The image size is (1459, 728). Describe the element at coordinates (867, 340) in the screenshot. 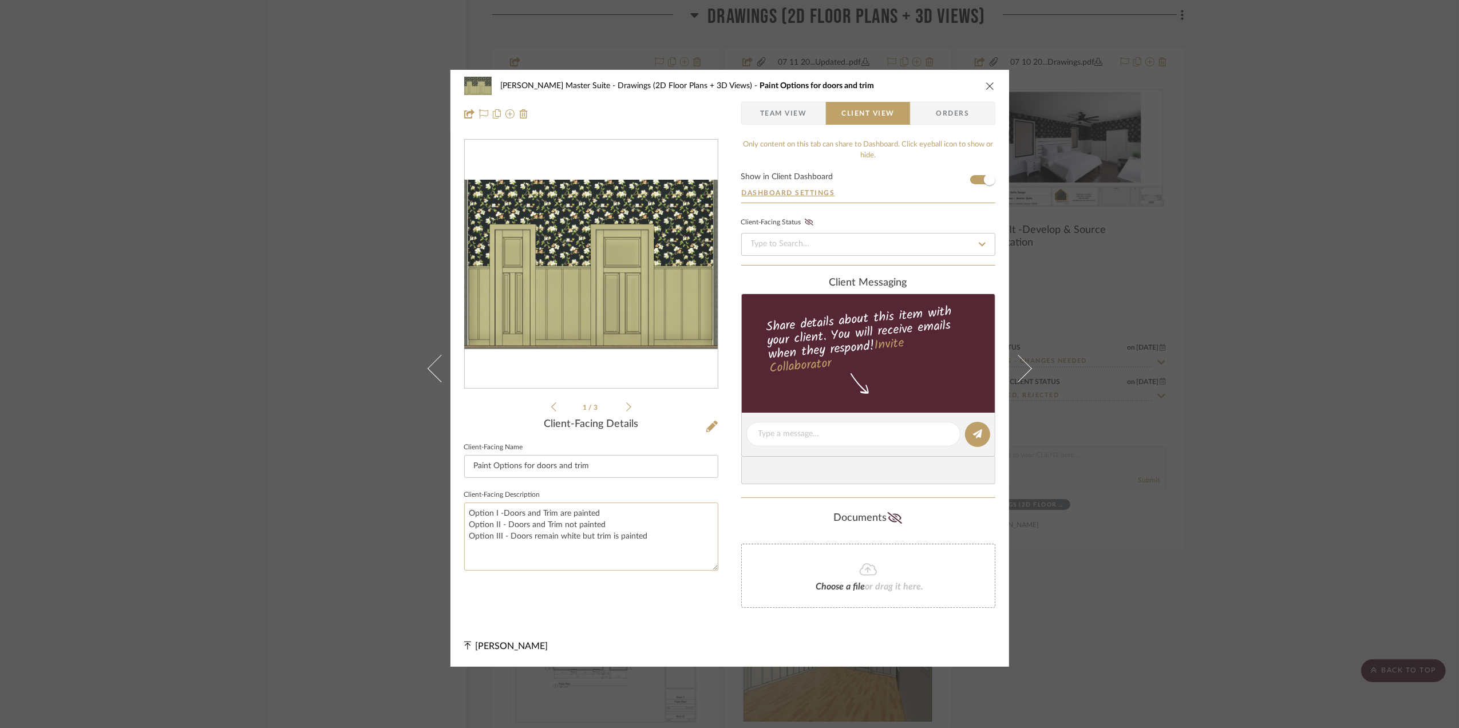

I see `div: Share details about this item with your client. You will receive emails when they respond!` at that location.